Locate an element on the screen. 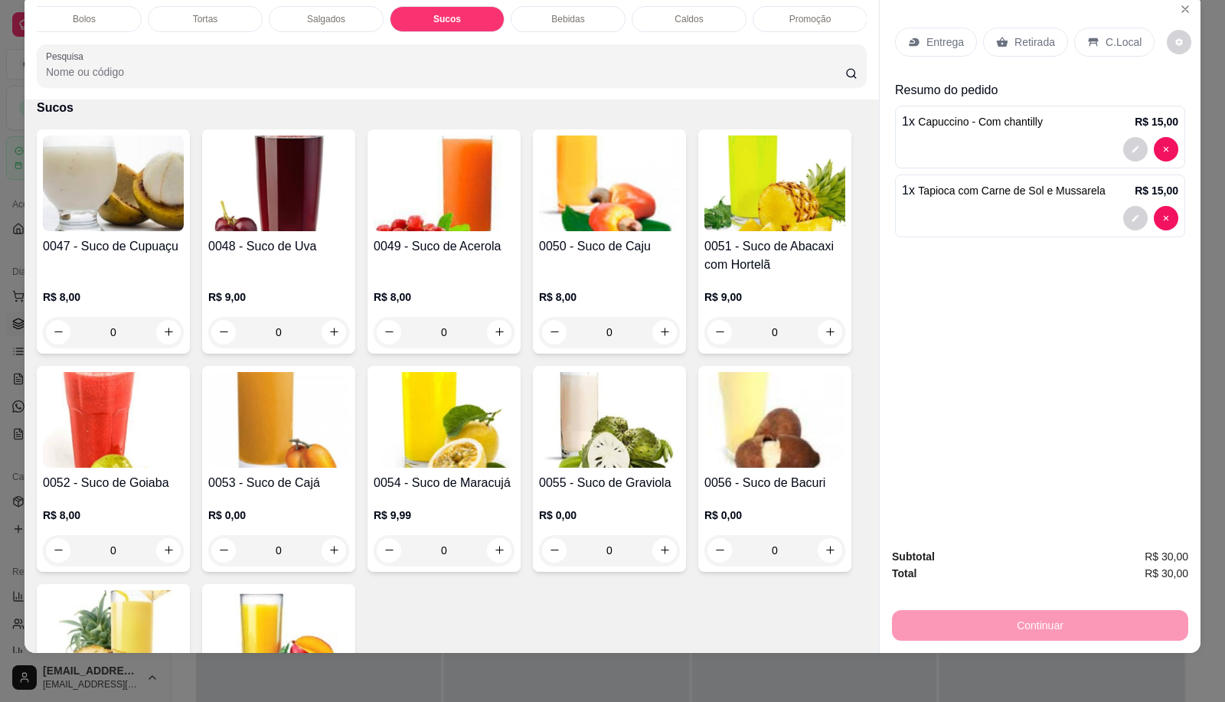 This screenshot has width=1225, height=702. p: C.Local is located at coordinates (1123, 42).